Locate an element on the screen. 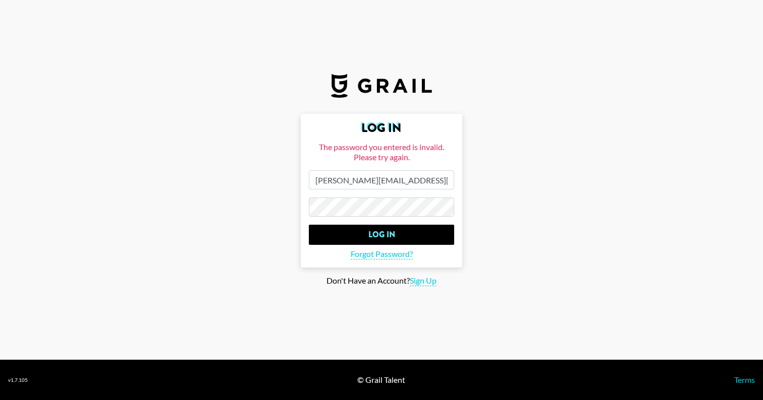 This screenshot has width=763, height=400. div: Don't Have an Account? is located at coordinates (381, 281).